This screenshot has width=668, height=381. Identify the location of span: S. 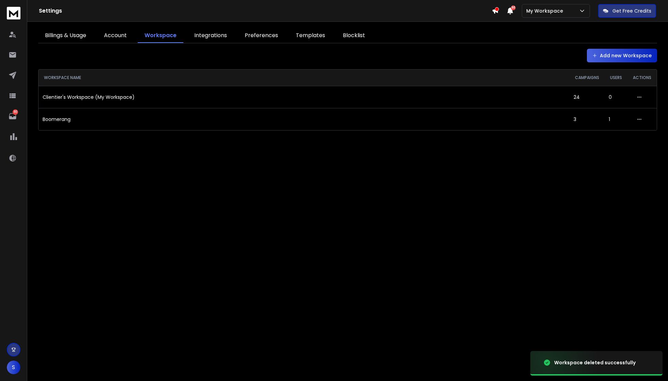
(14, 367).